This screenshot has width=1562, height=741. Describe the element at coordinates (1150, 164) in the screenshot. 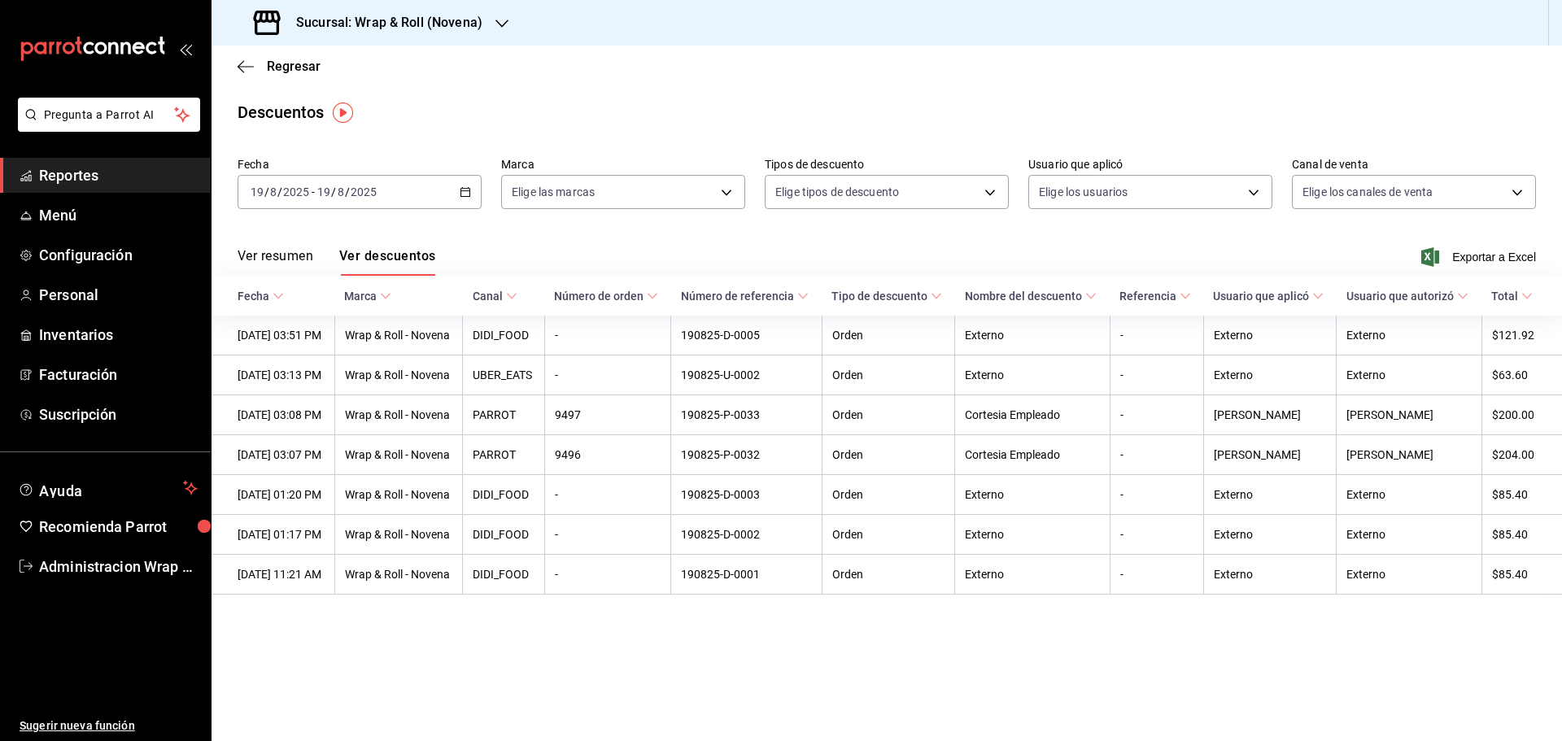

I see `label: Usuario que aplicó` at that location.